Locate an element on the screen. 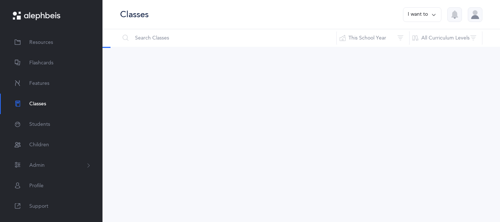 This screenshot has width=500, height=222. span: Admin is located at coordinates (37, 165).